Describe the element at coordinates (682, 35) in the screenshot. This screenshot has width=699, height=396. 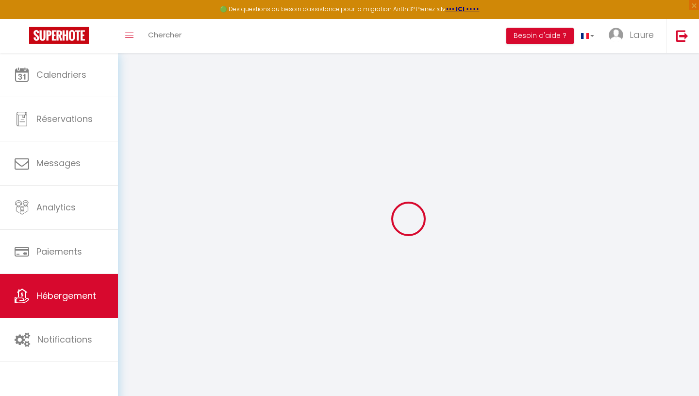
I see `img: logout` at that location.